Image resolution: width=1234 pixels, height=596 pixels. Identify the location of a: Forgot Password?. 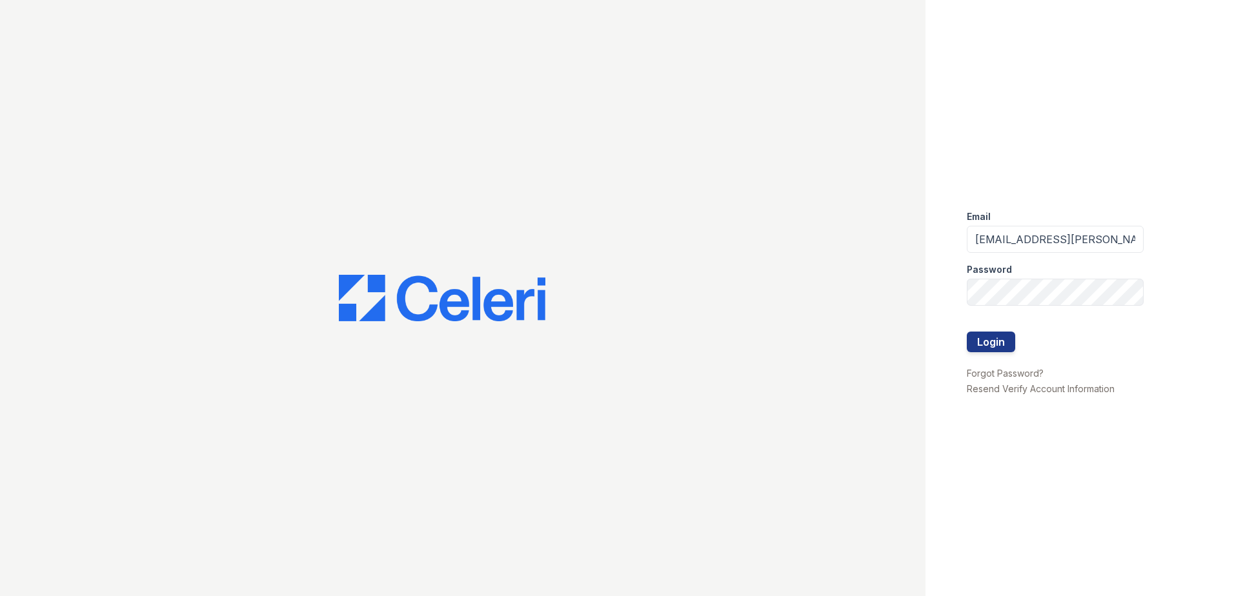
(1004, 373).